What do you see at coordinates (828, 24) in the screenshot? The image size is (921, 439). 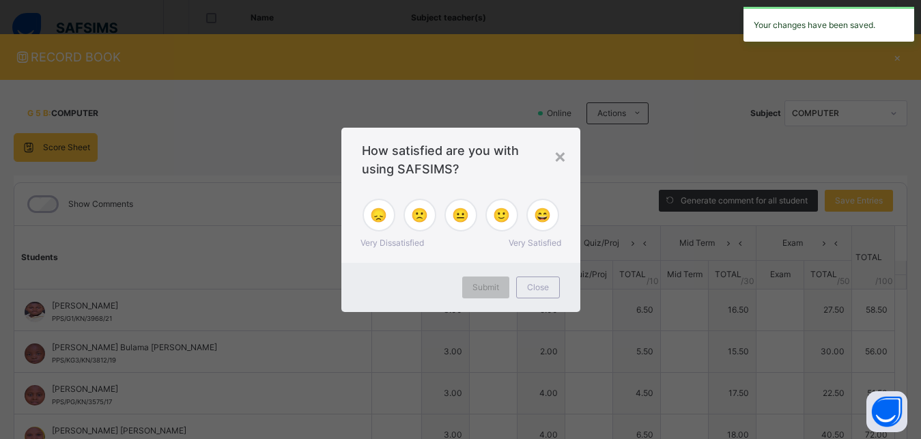 I see `div: Your changes have been saved.` at bounding box center [828, 24].